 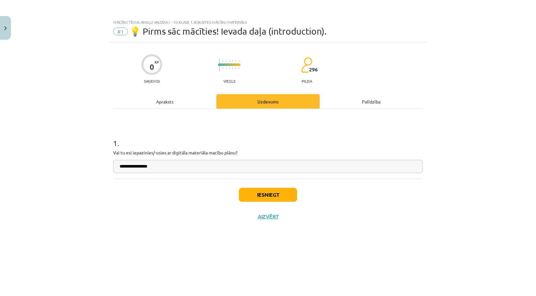 What do you see at coordinates (228, 31) in the screenshot?
I see `span: 💡 Pirms sāc mācīties! Ievada daļa (introduction).` at bounding box center [228, 31].